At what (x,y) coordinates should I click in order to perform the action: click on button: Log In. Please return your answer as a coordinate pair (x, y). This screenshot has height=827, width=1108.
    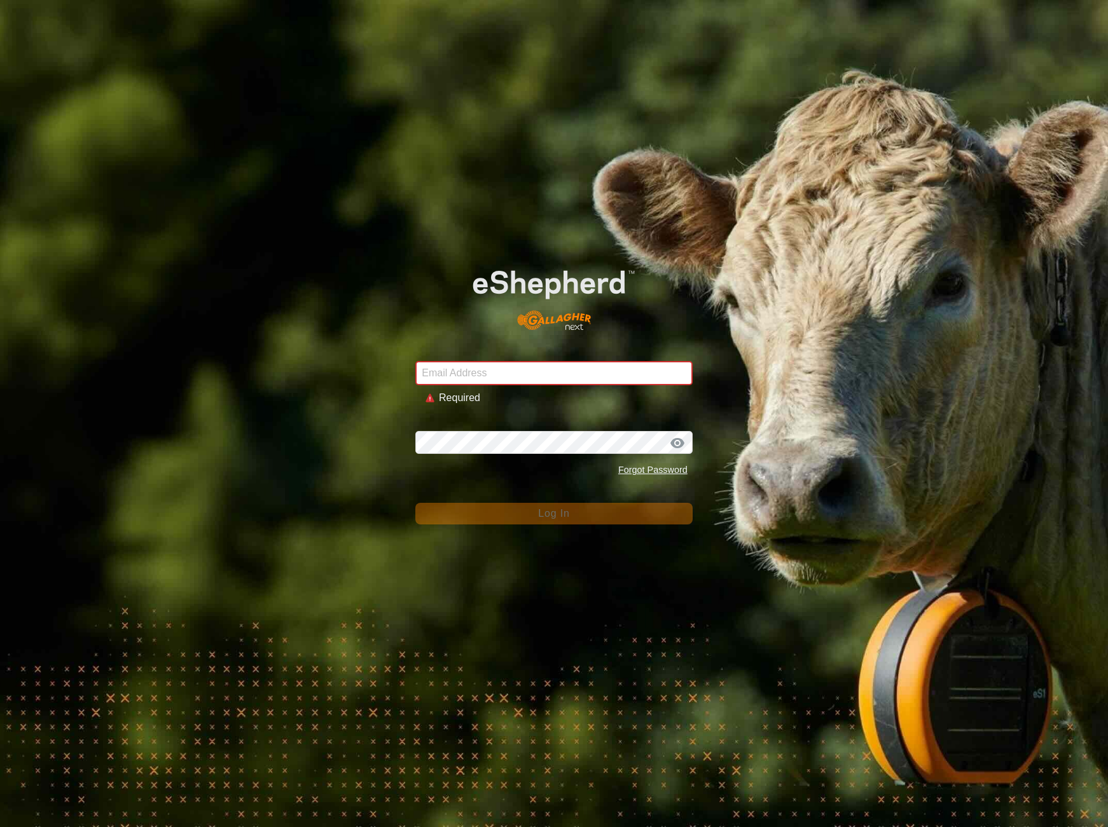
    Looking at the image, I should click on (554, 514).